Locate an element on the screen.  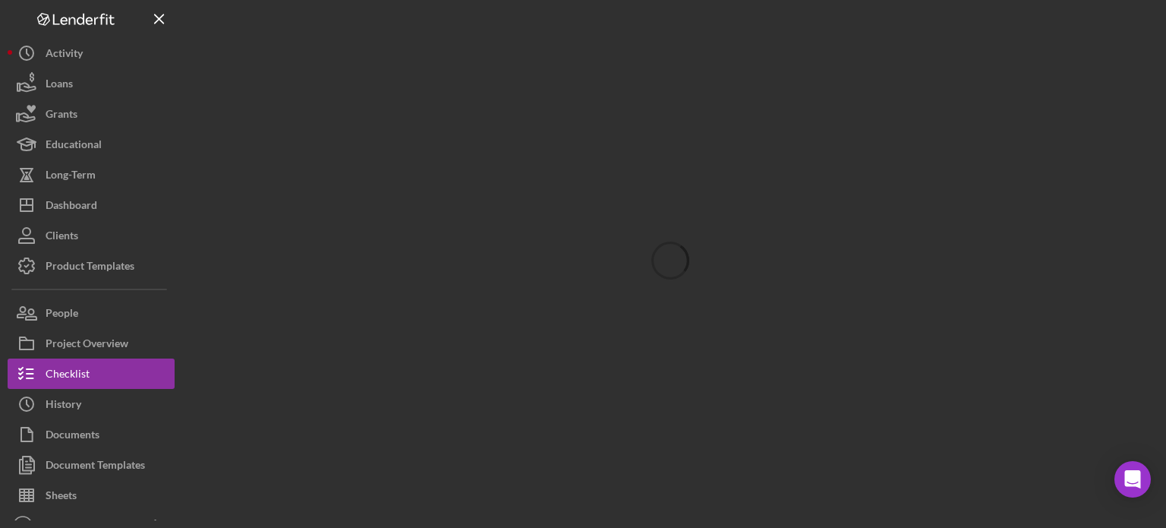
a: Grants is located at coordinates (91, 114).